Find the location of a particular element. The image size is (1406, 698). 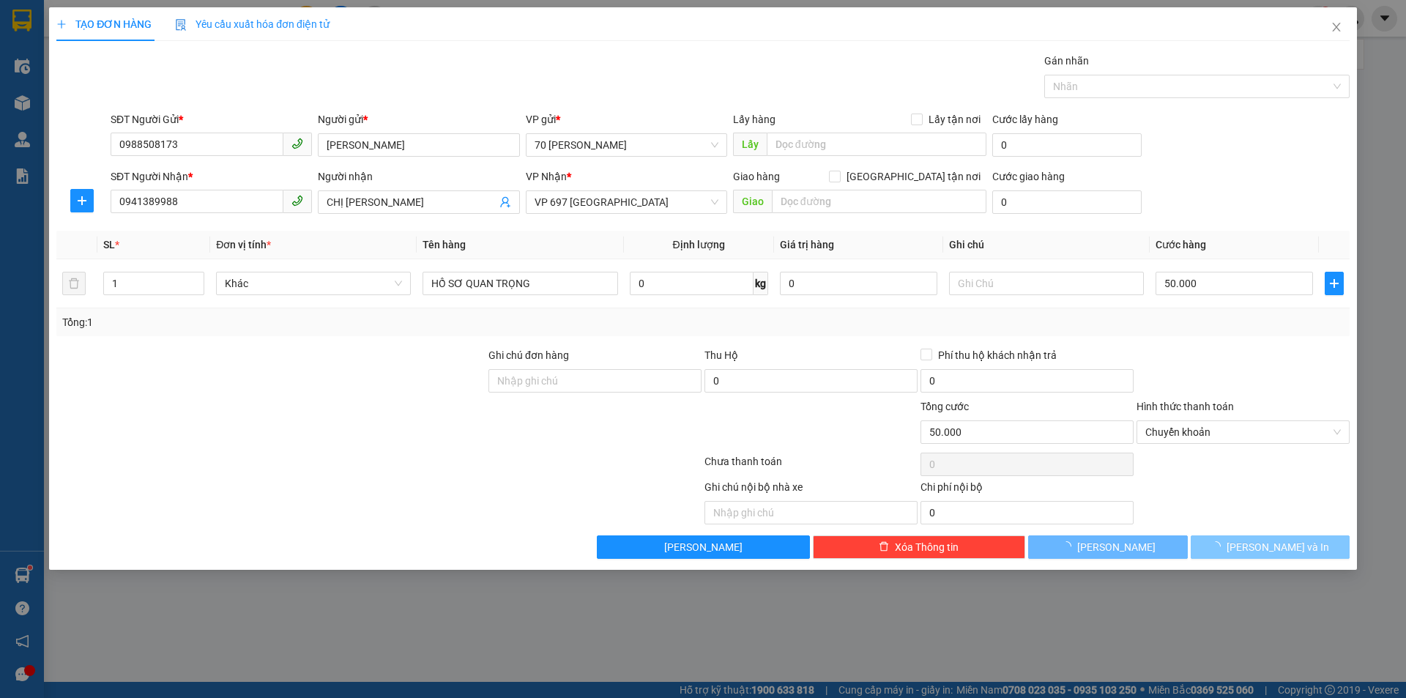

label: Cước giao hàng is located at coordinates (1028, 177).